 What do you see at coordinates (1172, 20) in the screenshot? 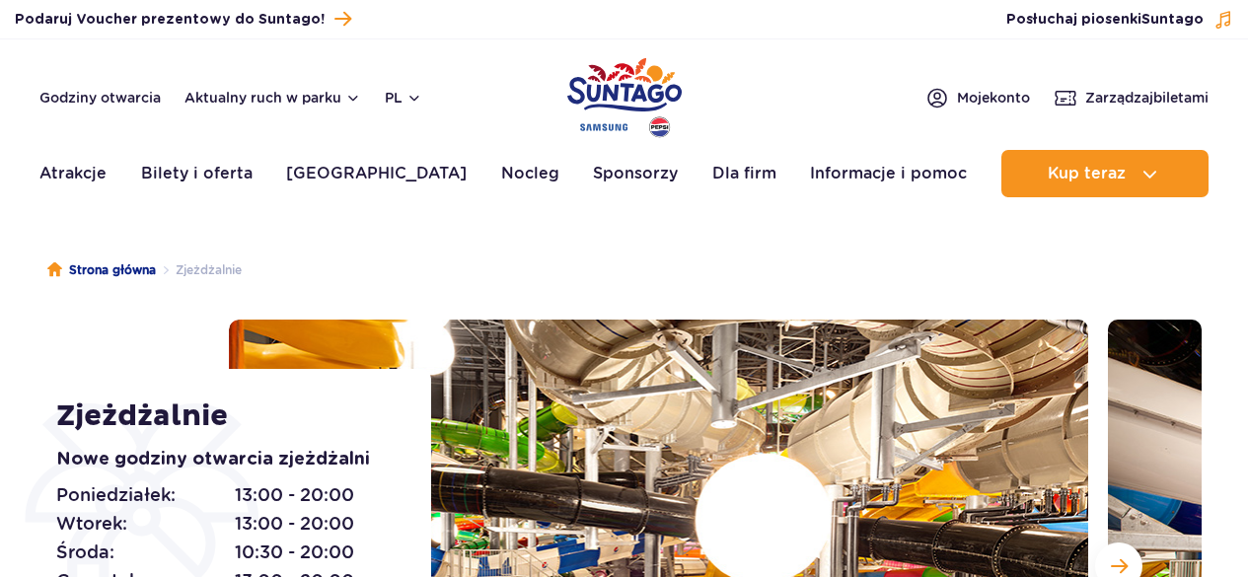
I see `span: Suntago` at bounding box center [1172, 20].